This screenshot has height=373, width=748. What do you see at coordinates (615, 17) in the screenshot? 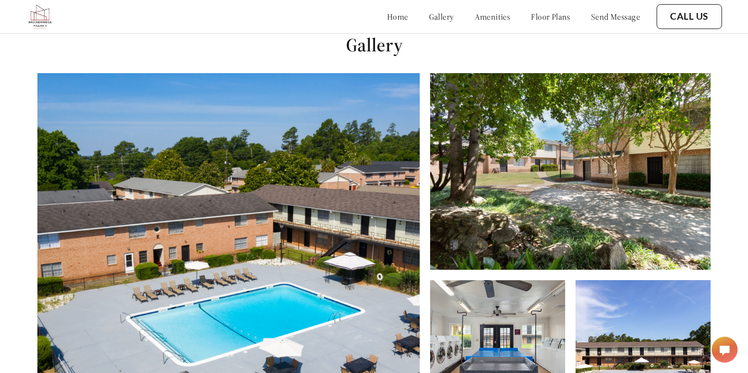
I see `a: send message` at bounding box center [615, 17].